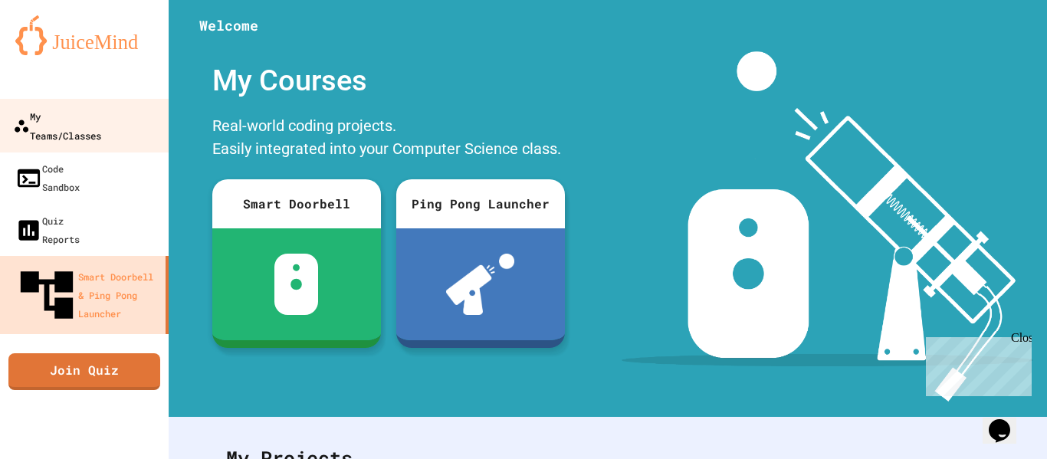 The image size is (1047, 459). I want to click on div: Ping Pong Launcher, so click(481, 204).